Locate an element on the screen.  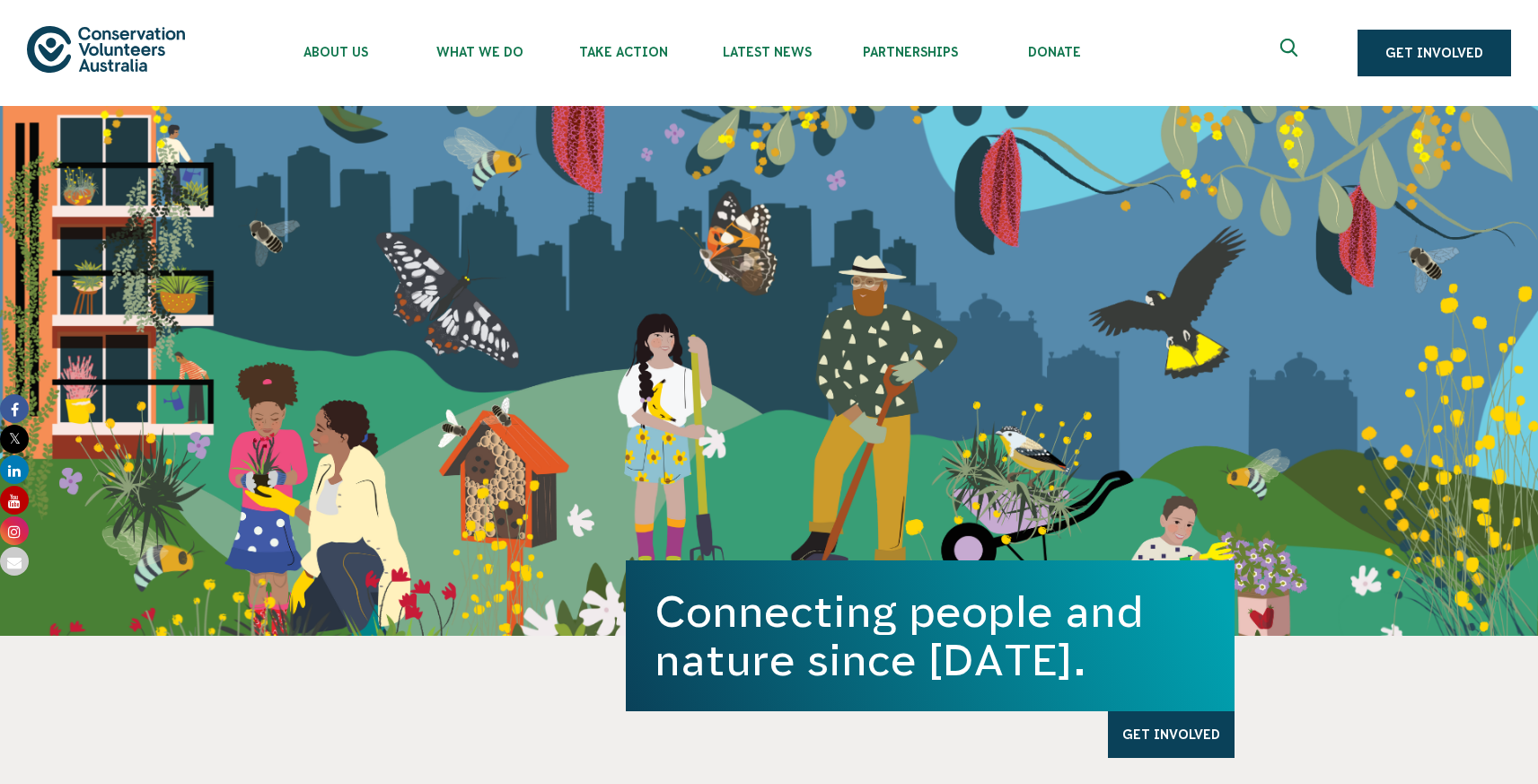
span: About Us is located at coordinates (336, 52).